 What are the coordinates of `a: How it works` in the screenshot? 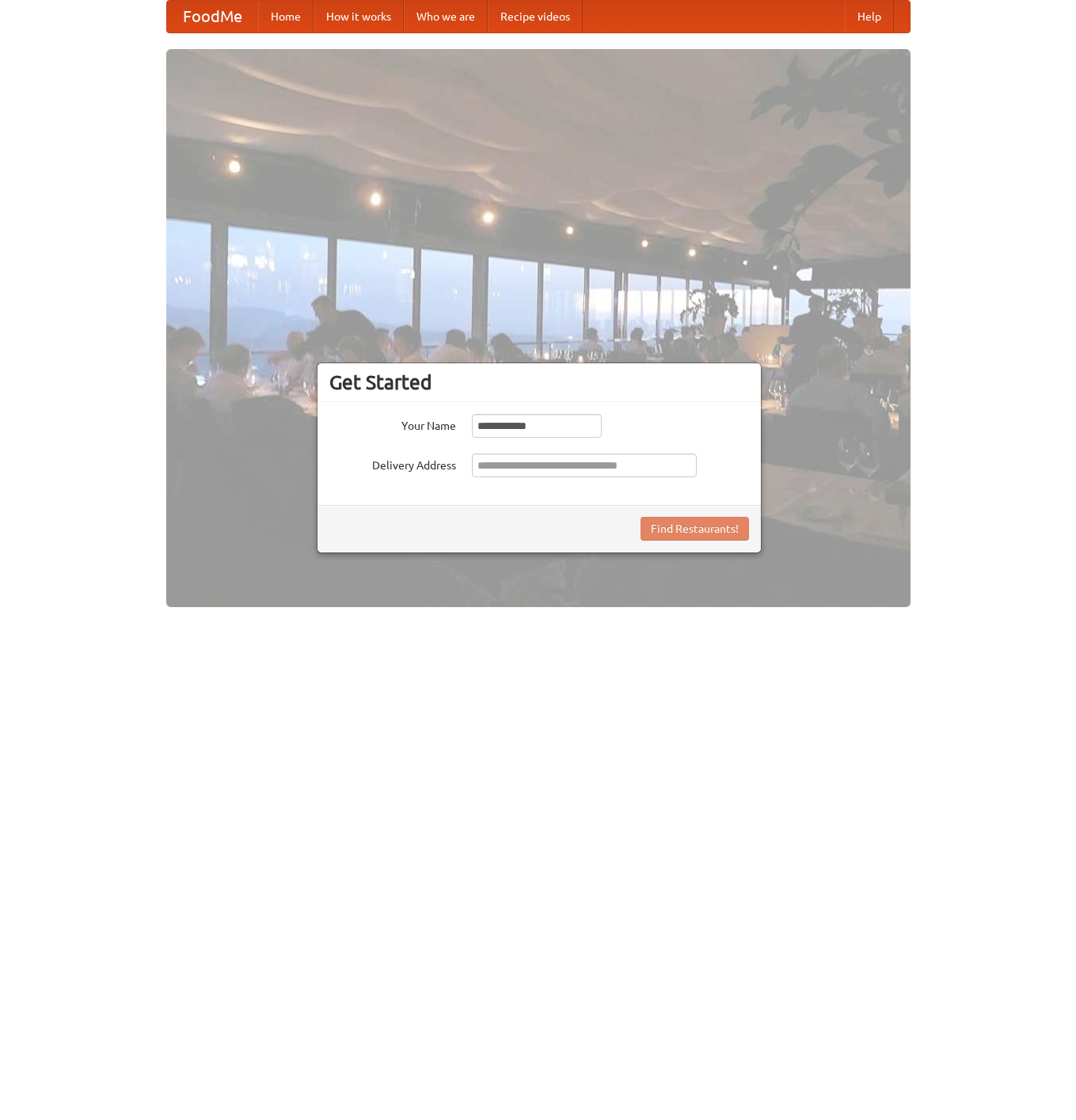 It's located at (359, 17).